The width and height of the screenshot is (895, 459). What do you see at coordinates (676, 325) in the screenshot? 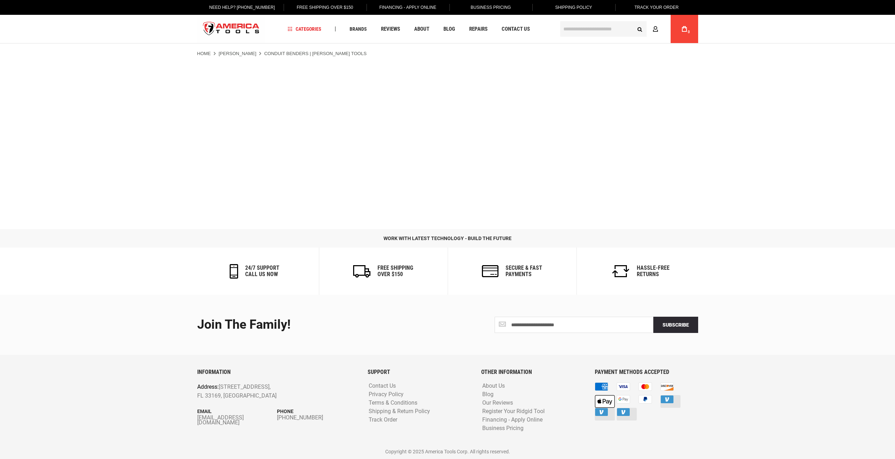
I see `span: Subscribe` at bounding box center [676, 325].